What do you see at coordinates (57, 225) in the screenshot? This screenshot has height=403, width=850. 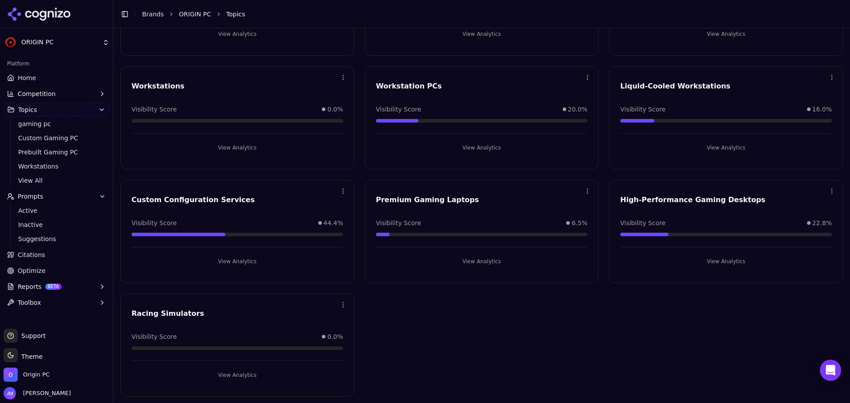 I see `span: Inactive` at bounding box center [57, 225].